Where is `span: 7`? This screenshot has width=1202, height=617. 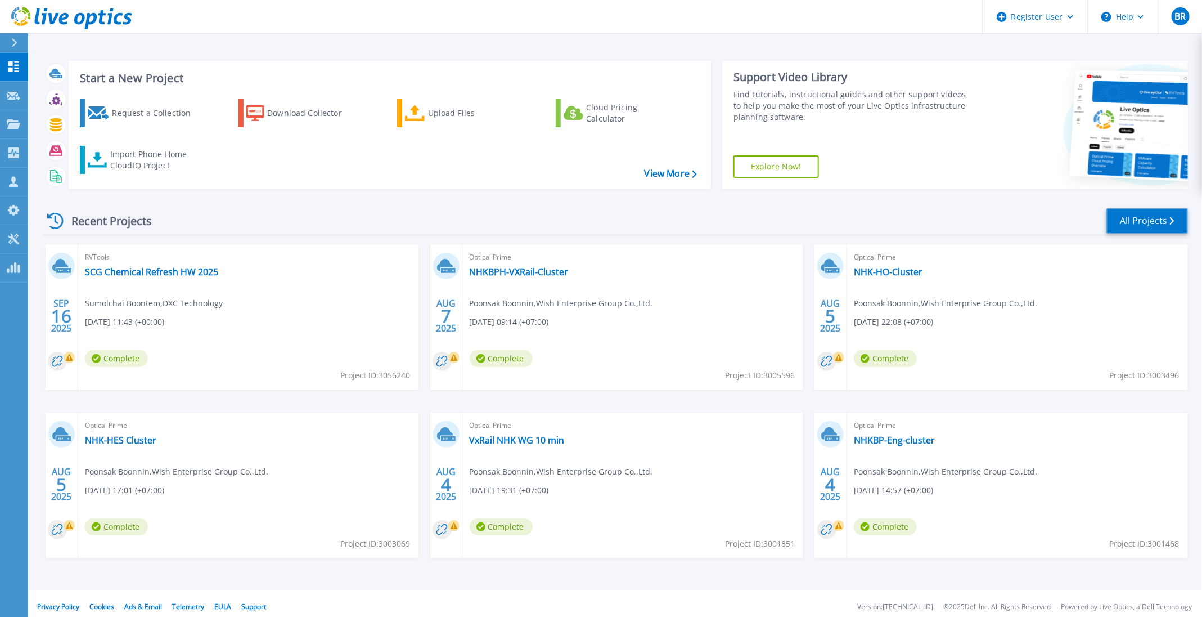
span: 7 is located at coordinates (446, 316).